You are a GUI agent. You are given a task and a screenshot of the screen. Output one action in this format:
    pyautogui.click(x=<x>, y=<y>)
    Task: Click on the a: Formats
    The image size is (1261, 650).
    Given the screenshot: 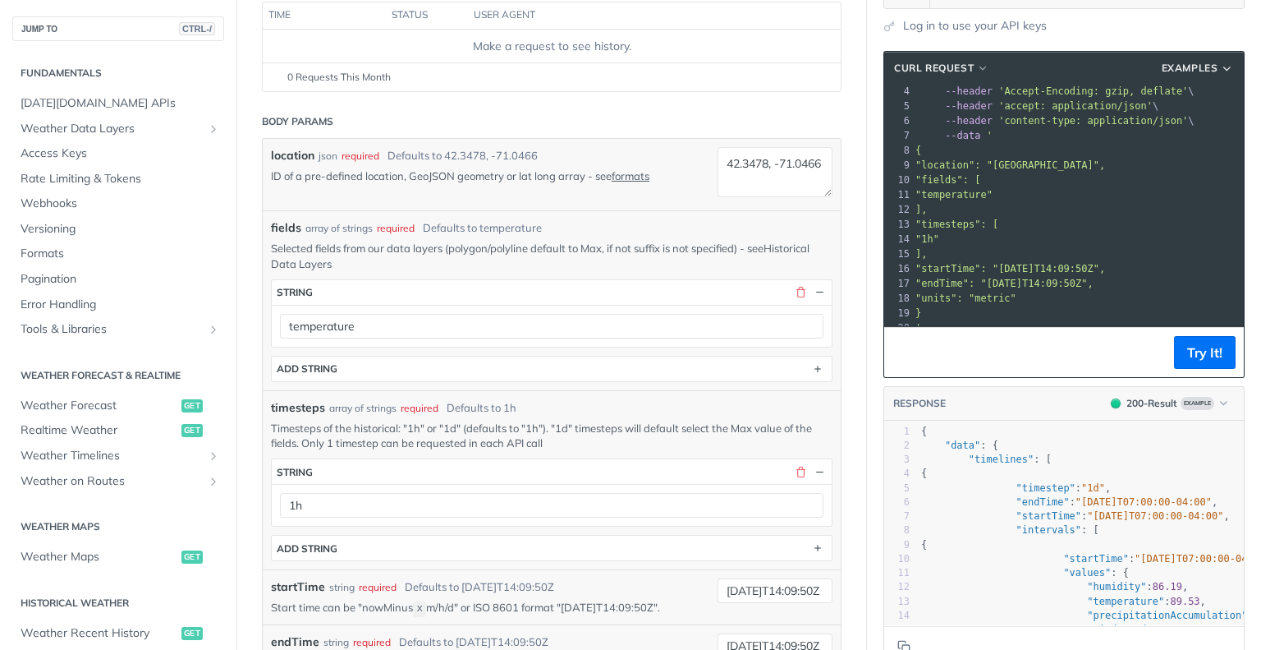 What is the action you would take?
    pyautogui.click(x=118, y=254)
    